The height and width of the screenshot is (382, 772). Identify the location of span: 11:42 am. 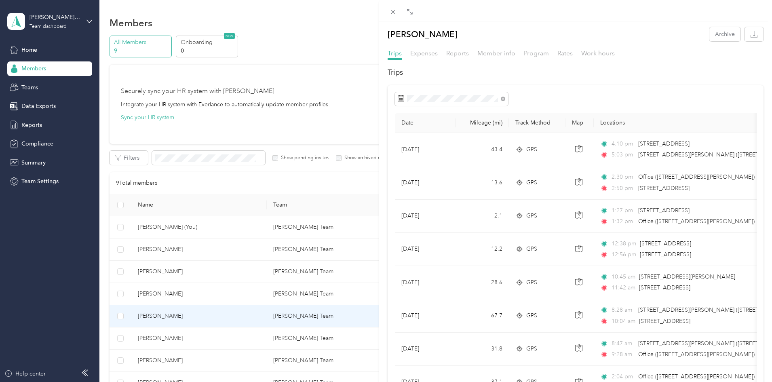
(623, 288).